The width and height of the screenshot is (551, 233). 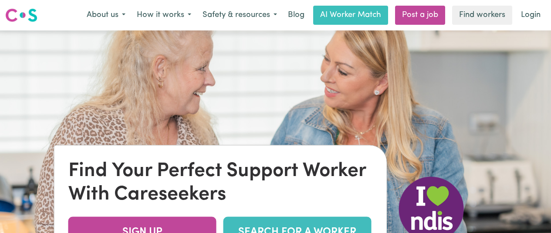 What do you see at coordinates (482, 15) in the screenshot?
I see `a: Find workers` at bounding box center [482, 15].